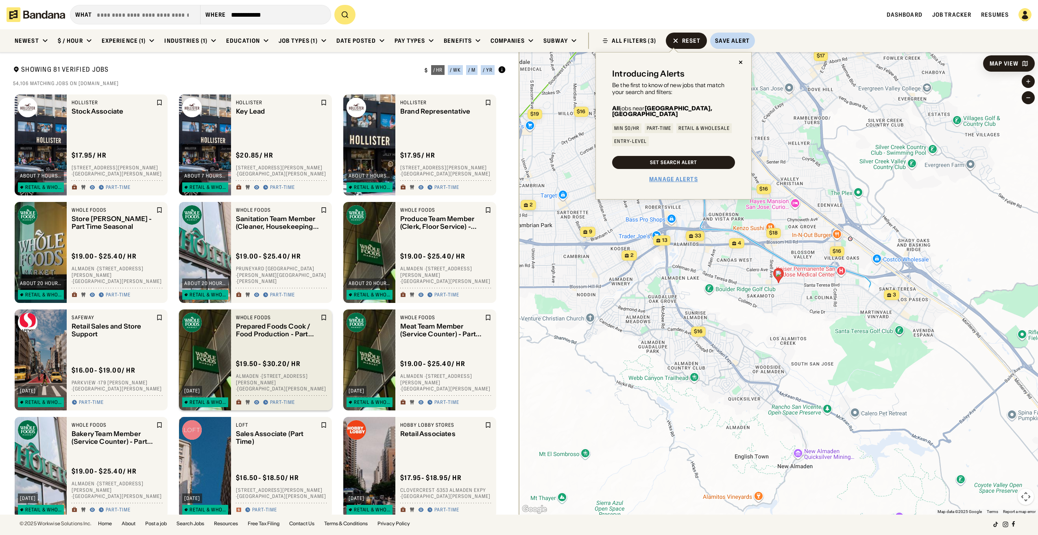 This screenshot has height=535, width=1038. What do you see at coordinates (431, 477) in the screenshot?
I see `div: $ 17.95 - $18.95 / hr` at bounding box center [431, 477].